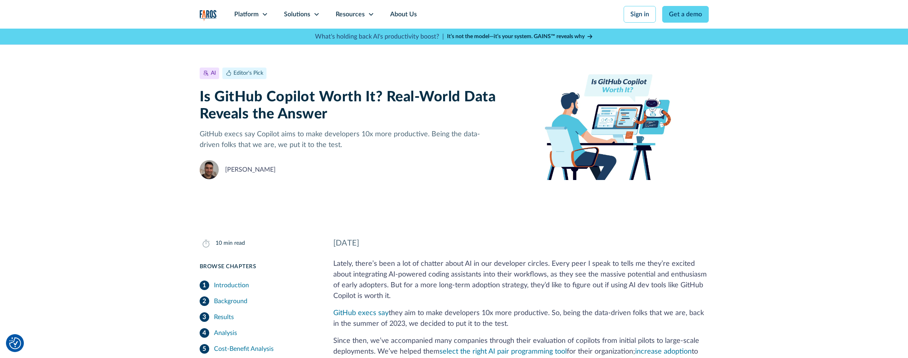  Describe the element at coordinates (219, 243) in the screenshot. I see `div: 10` at that location.